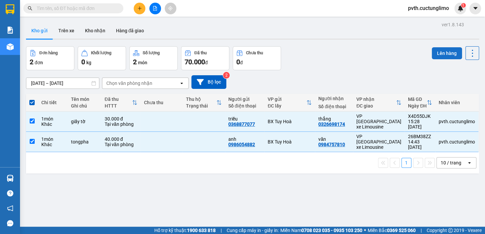  Describe the element at coordinates (10, 30) in the screenshot. I see `img: solution-icon` at that location.